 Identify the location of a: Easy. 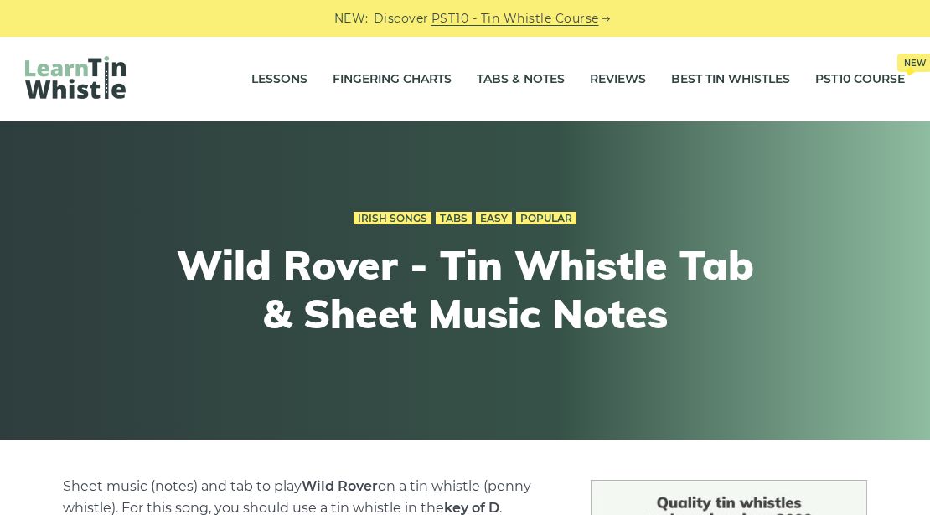
(494, 219).